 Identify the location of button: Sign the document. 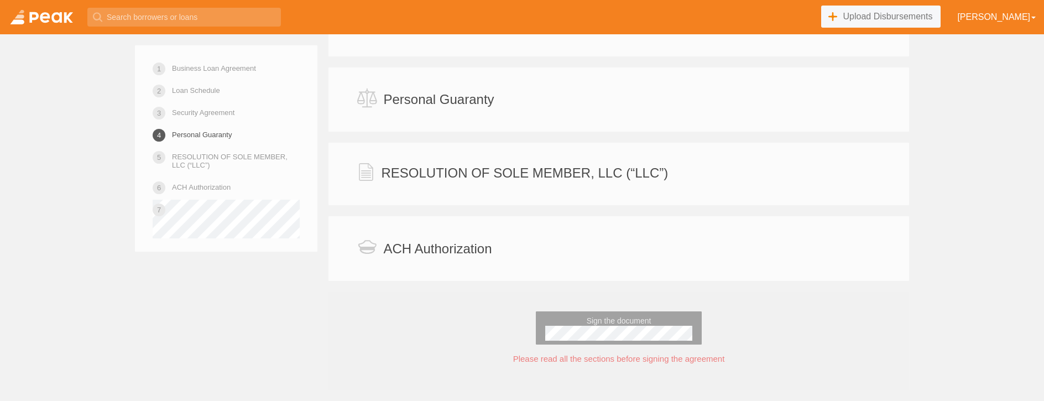
(619, 328).